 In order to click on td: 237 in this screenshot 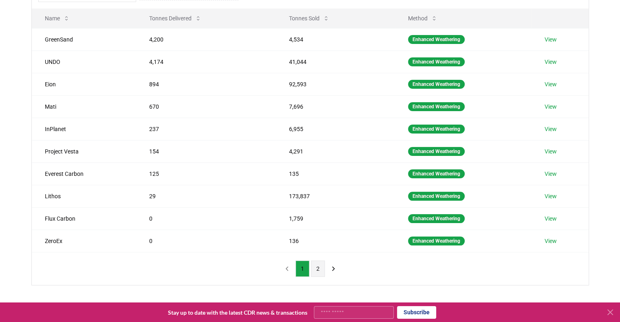, I will do `click(206, 129)`.